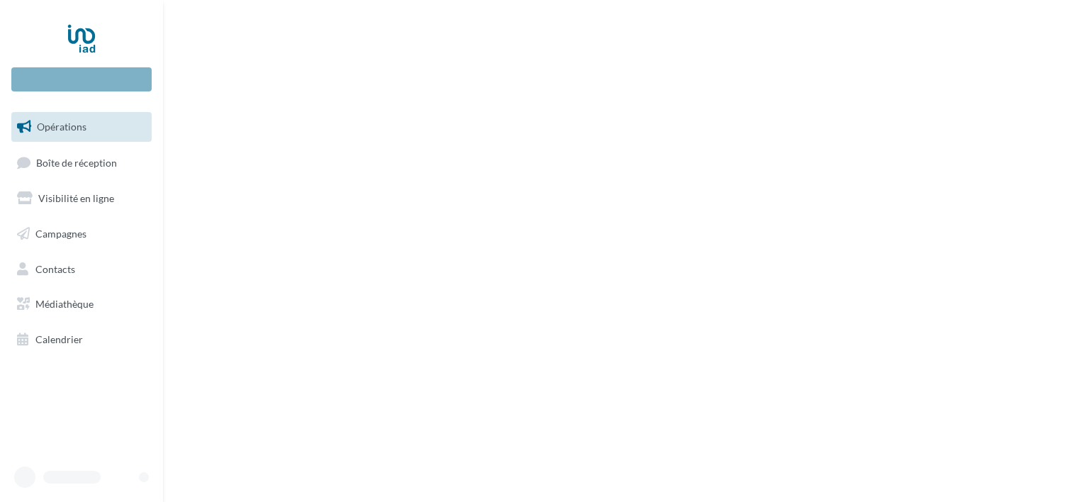 This screenshot has height=502, width=1083. Describe the element at coordinates (77, 162) in the screenshot. I see `span: Boîte de réception` at that location.